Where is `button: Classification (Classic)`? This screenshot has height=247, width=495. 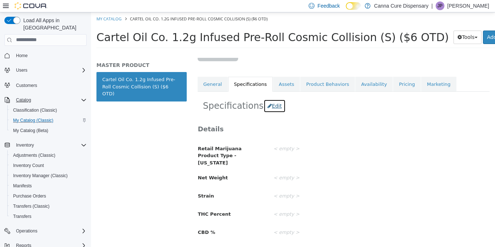
button: Classification (Classic) is located at coordinates (48, 110).